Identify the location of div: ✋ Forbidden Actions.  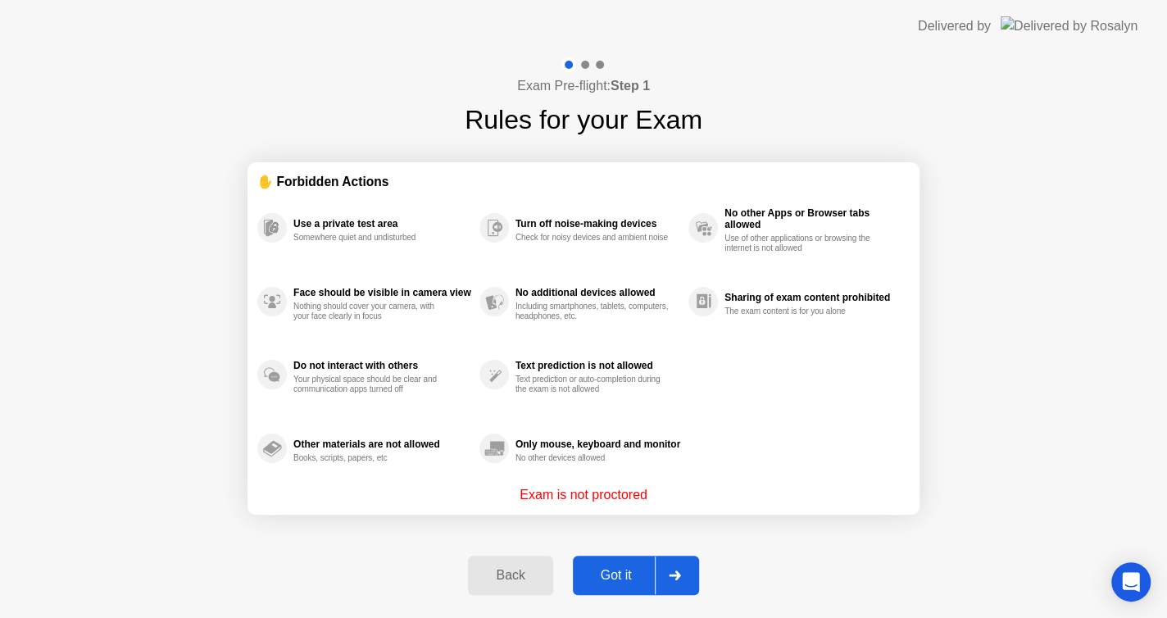
(583, 181).